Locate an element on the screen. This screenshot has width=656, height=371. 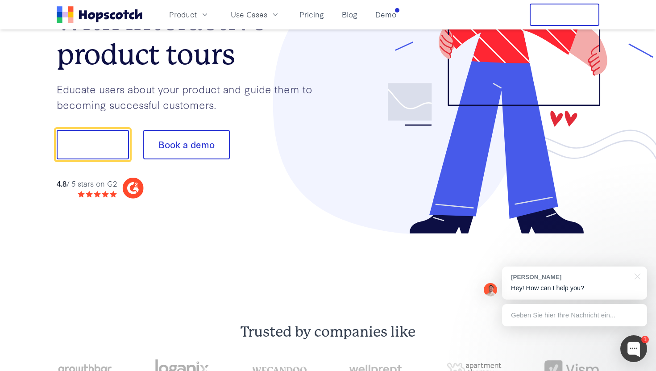
a: Home is located at coordinates (100, 15).